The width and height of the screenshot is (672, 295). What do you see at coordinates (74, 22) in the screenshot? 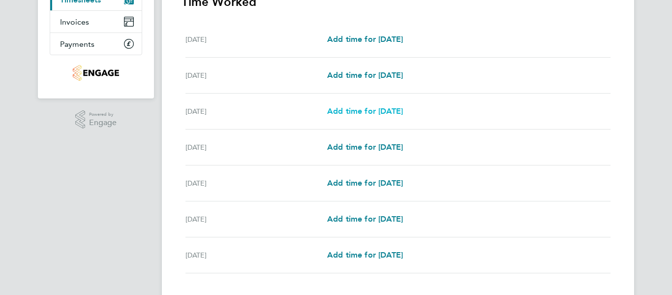
I see `span: Invoices` at bounding box center [74, 22].